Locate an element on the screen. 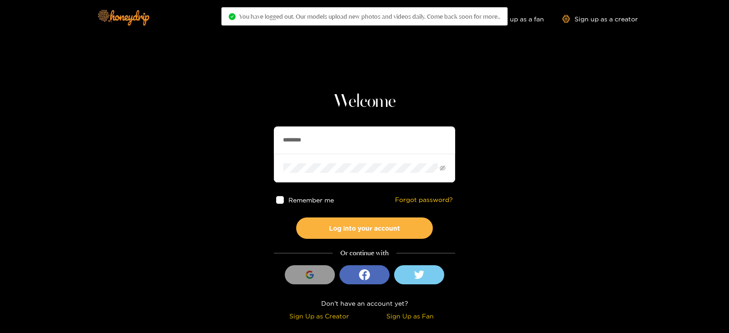 The width and height of the screenshot is (729, 333). div: Sign Up as Fan is located at coordinates (410, 316).